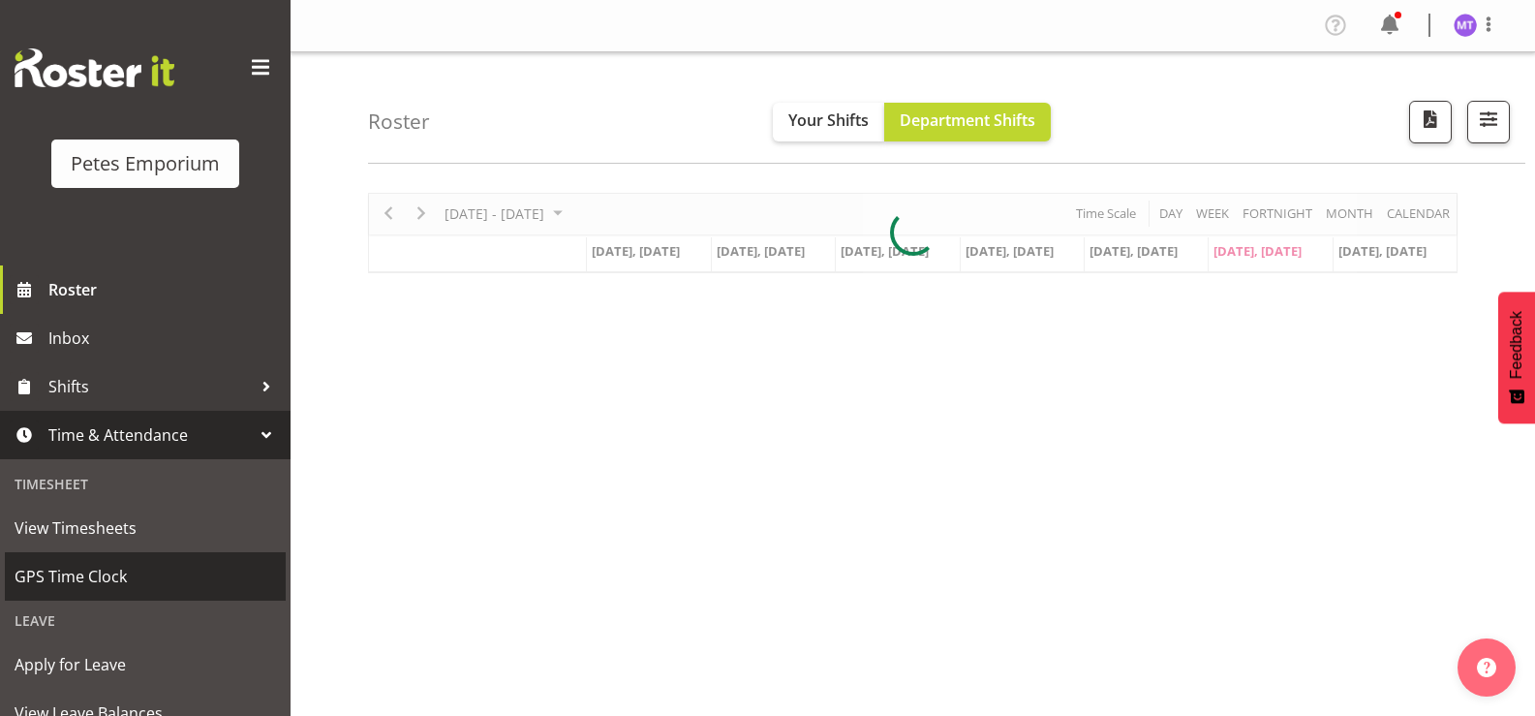 Image resolution: width=1535 pixels, height=716 pixels. What do you see at coordinates (1430, 122) in the screenshot?
I see `button: Download a PDF of the roster according to the set date range.` at bounding box center [1430, 122].